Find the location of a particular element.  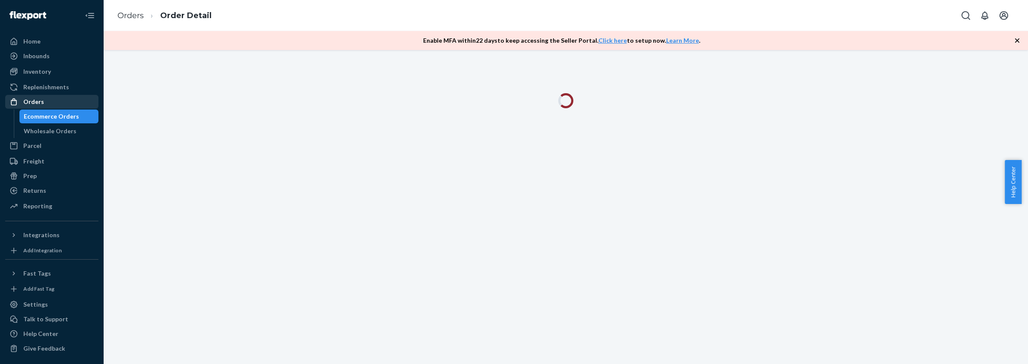

button: Fast Tags is located at coordinates (52, 274).